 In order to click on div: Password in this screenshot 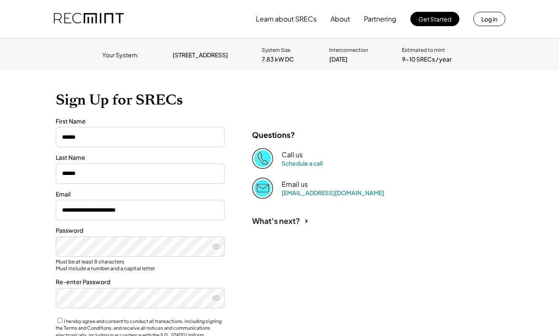, I will do `click(140, 231)`.